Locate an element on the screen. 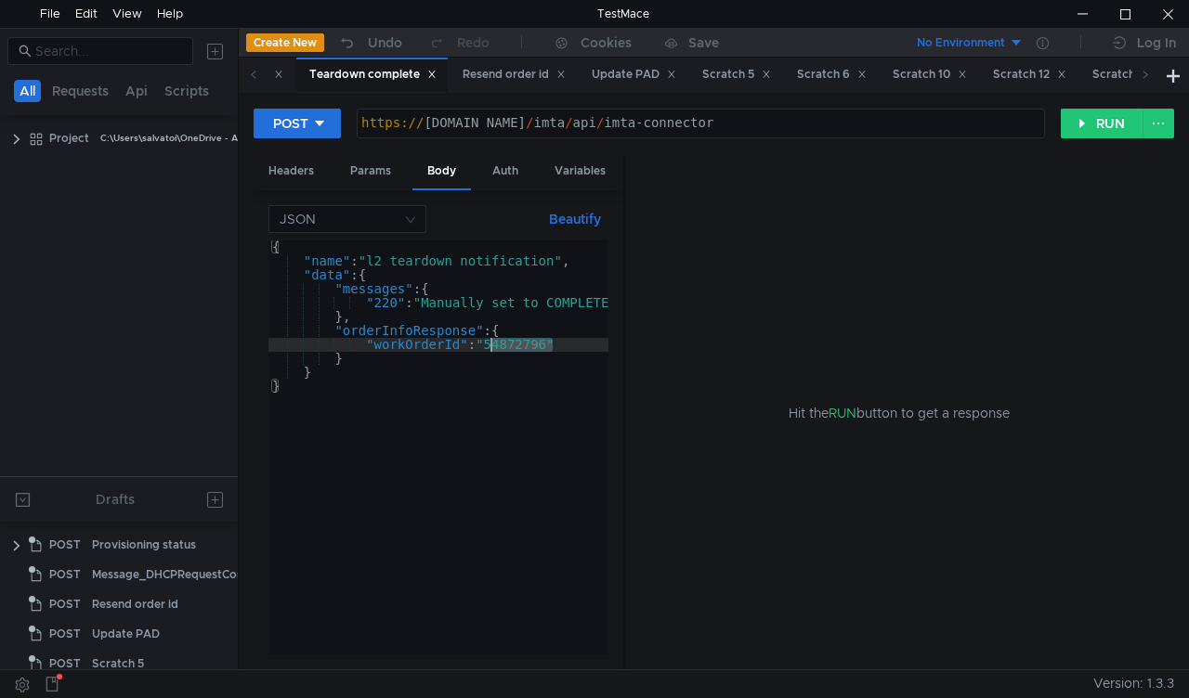 The height and width of the screenshot is (698, 1189). div: Redo is located at coordinates (473, 43).